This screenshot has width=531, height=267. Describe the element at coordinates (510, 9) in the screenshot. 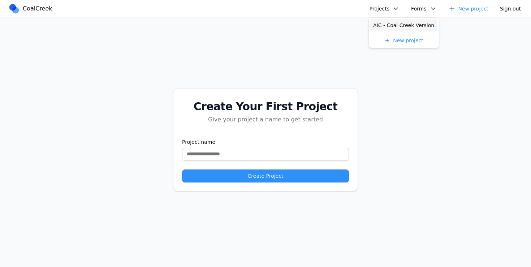

I see `button: Sign out` at that location.